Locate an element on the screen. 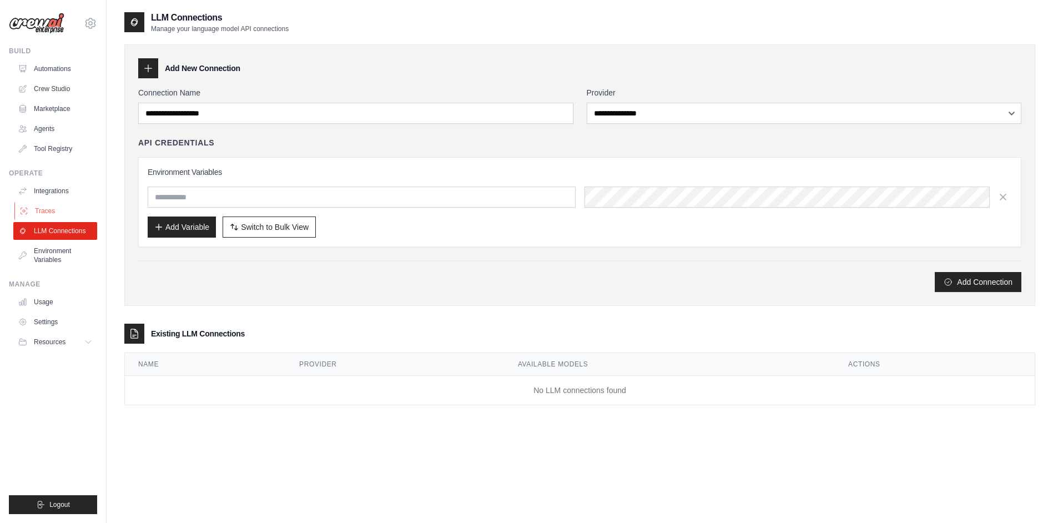 This screenshot has width=1053, height=523. div: Build is located at coordinates (53, 51).